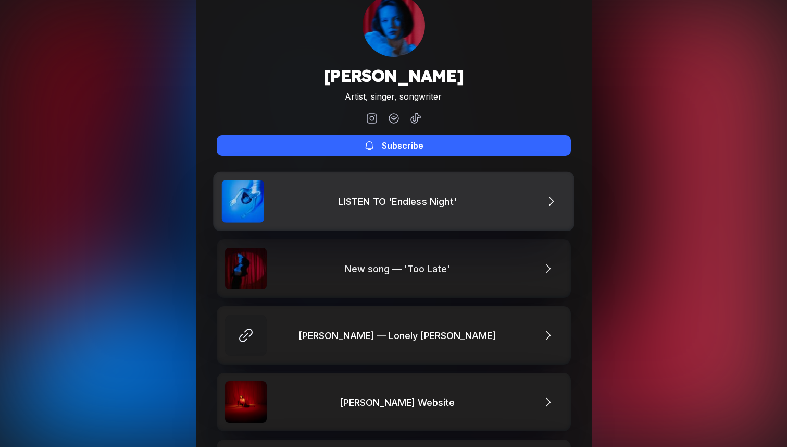 The height and width of the screenshot is (447, 787). I want to click on div: New song — 'Too Late', so click(400, 268).